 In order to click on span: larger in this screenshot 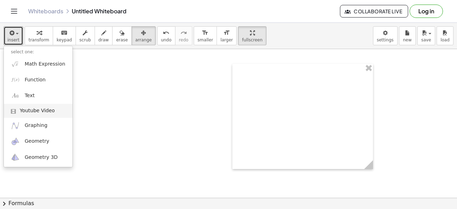, I will do `click(226, 40)`.